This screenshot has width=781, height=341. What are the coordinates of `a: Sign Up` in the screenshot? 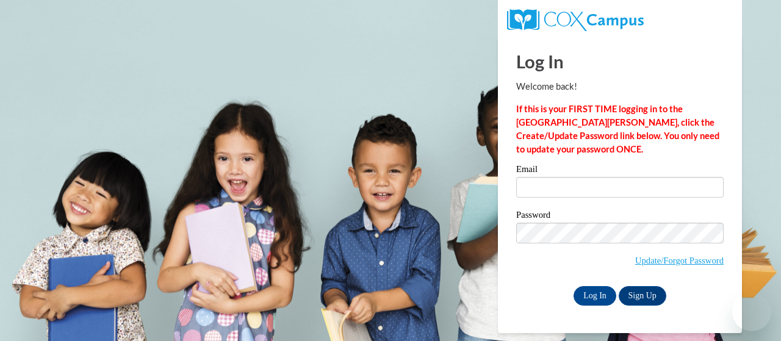 It's located at (643, 296).